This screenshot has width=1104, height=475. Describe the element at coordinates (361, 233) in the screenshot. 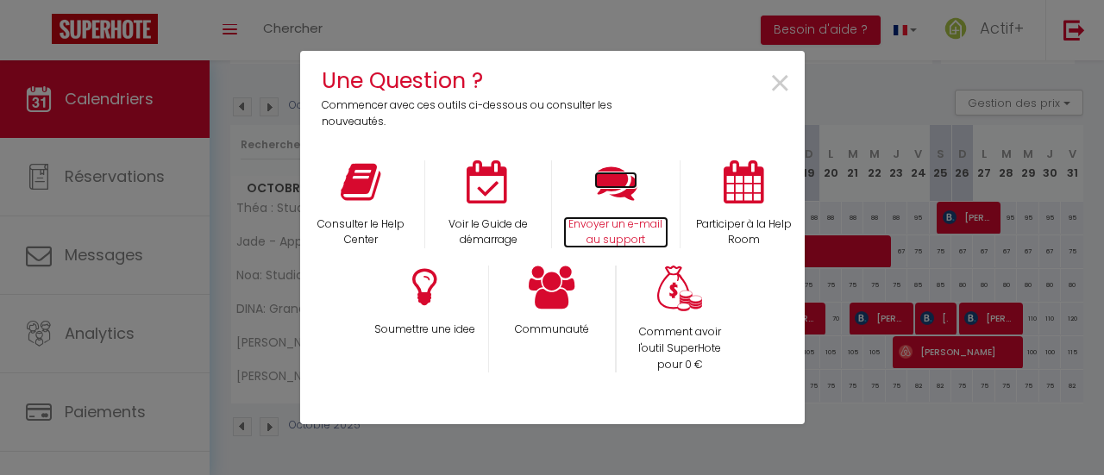

I see `p: Consulter le Help Center` at that location.